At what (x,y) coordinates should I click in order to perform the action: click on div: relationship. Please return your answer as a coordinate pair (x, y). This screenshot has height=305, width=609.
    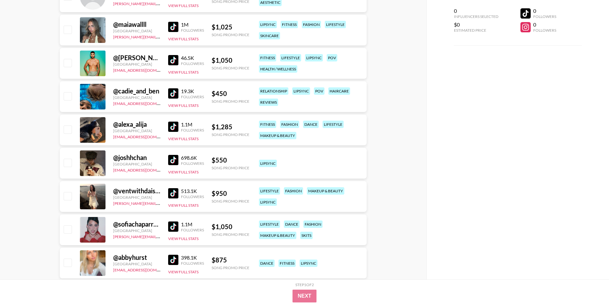
    Looking at the image, I should click on (274, 91).